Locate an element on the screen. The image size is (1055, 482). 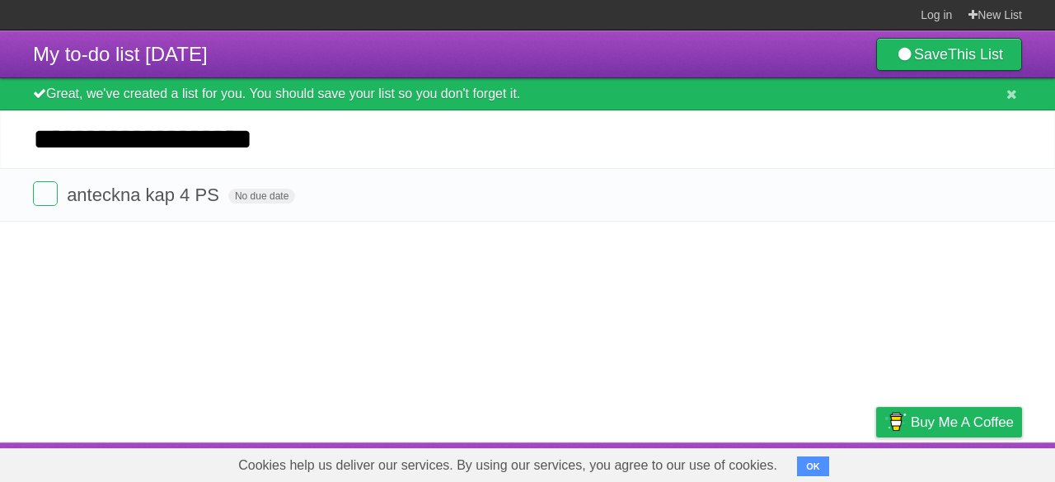
a: Terms is located at coordinates (817, 463).